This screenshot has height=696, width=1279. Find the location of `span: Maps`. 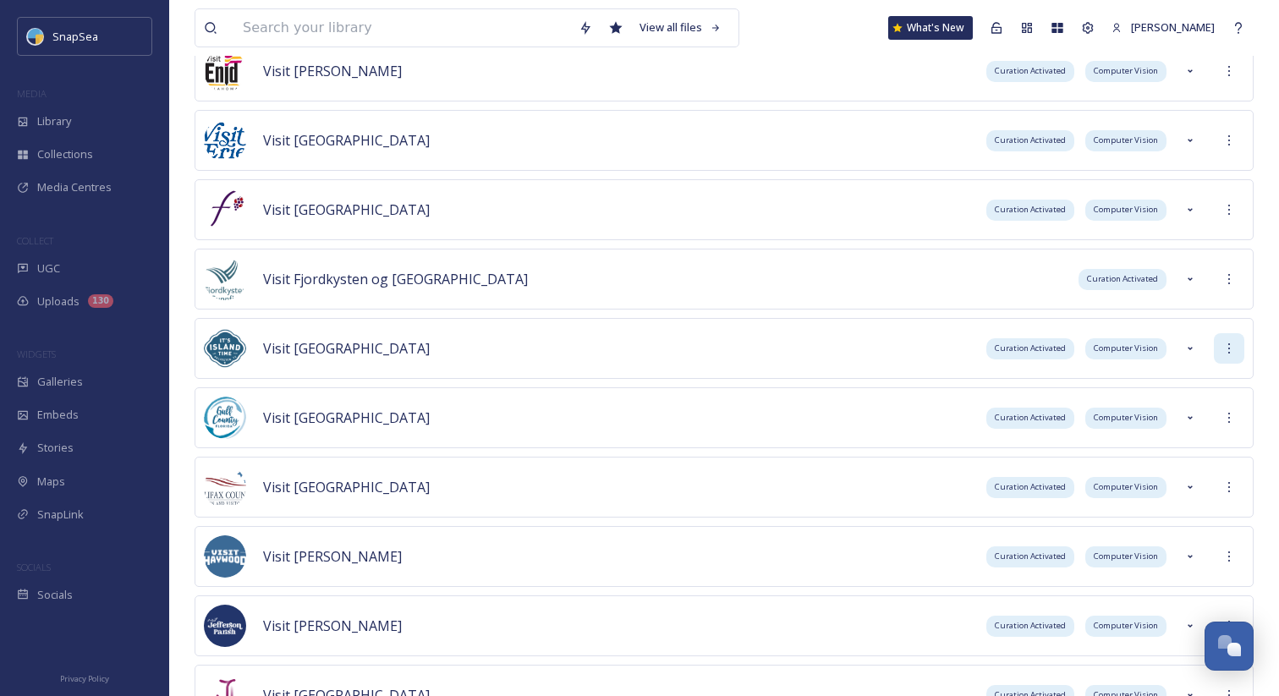

span: Maps is located at coordinates (51, 481).